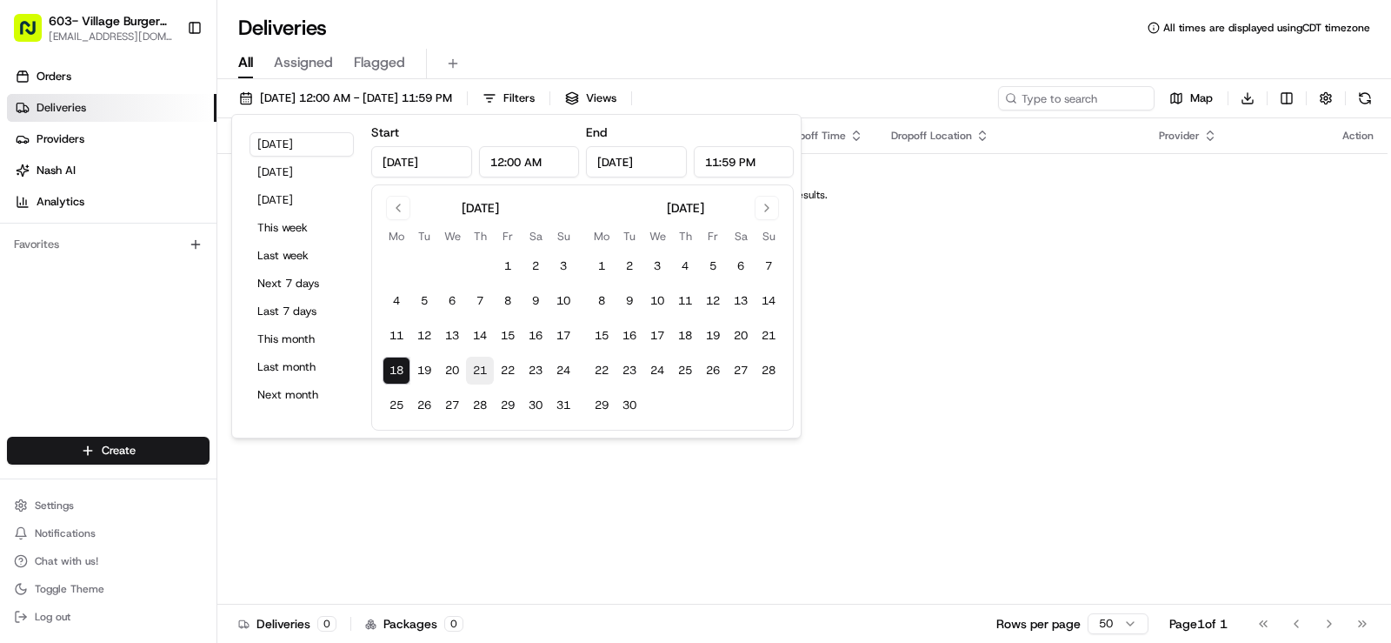 The width and height of the screenshot is (1391, 643). What do you see at coordinates (509, 98) in the screenshot?
I see `button: Filters` at bounding box center [509, 98].